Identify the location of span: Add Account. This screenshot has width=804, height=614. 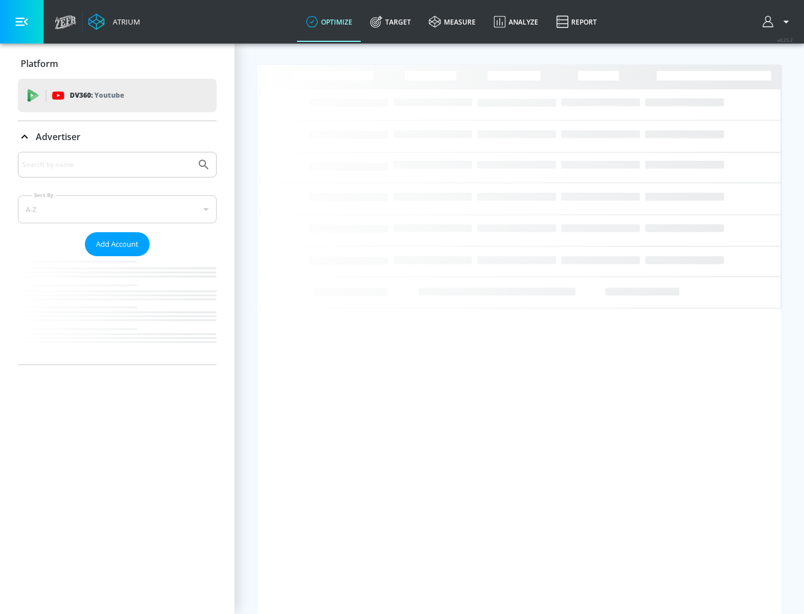
(117, 244).